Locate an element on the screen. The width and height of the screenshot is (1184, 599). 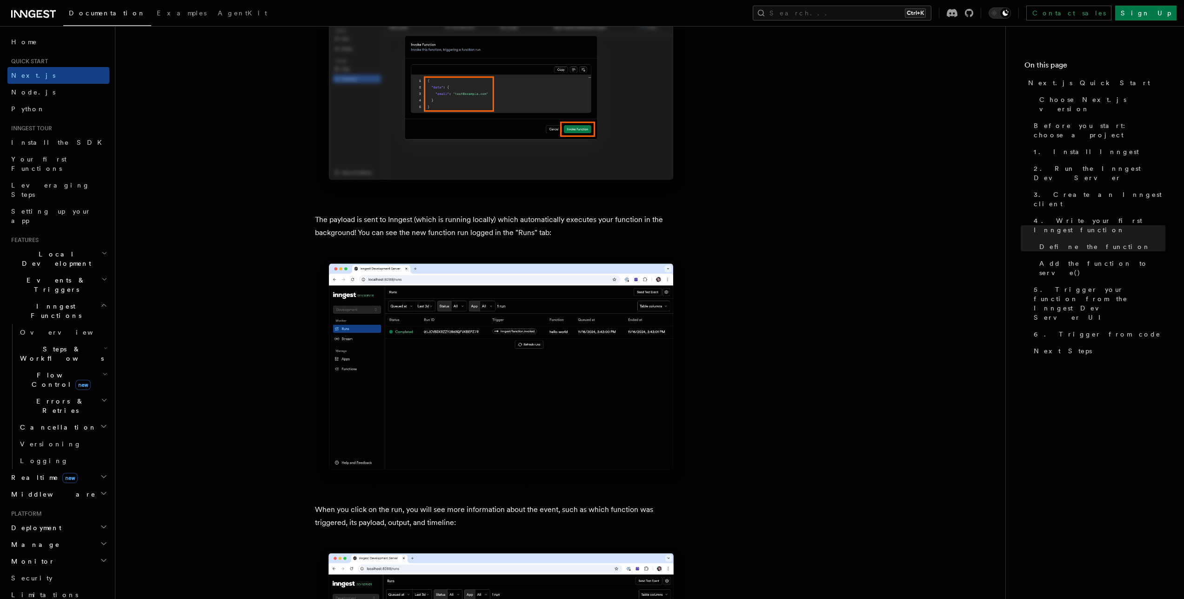
img: Inngest Dev Server web interface's runs tab with a single completed run displayed is located at coordinates (501, 371).